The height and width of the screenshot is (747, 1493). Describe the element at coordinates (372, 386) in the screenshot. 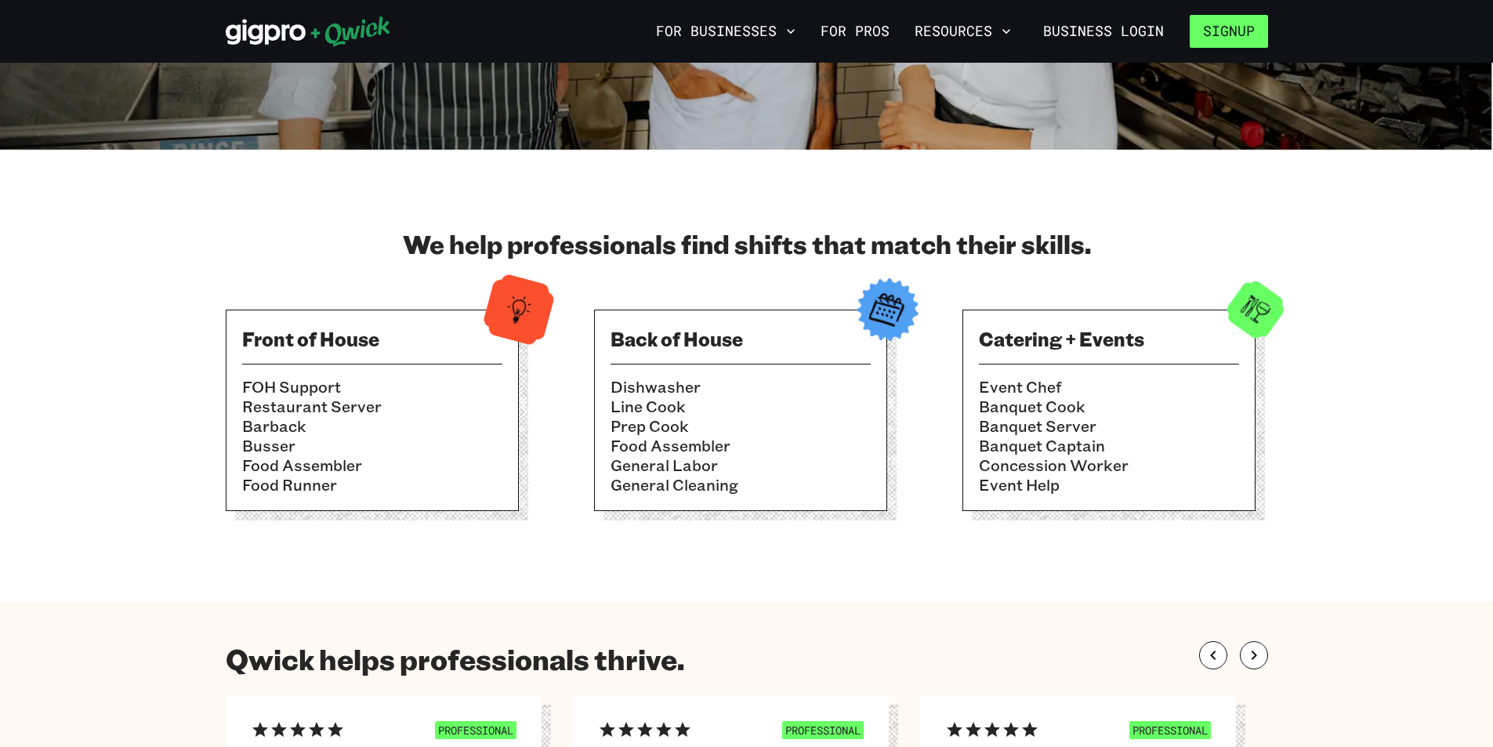

I see `li: FOH Support` at that location.